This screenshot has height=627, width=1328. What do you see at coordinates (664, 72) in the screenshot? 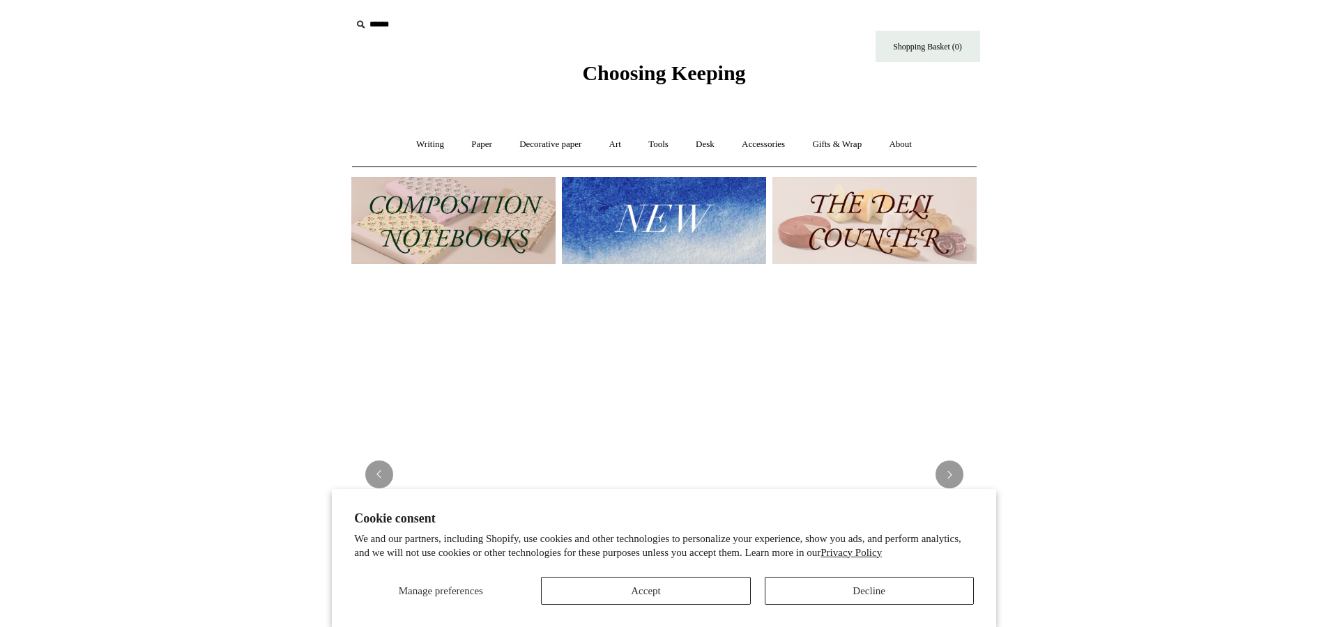
I see `span: Choosing Keeping` at bounding box center [664, 72].